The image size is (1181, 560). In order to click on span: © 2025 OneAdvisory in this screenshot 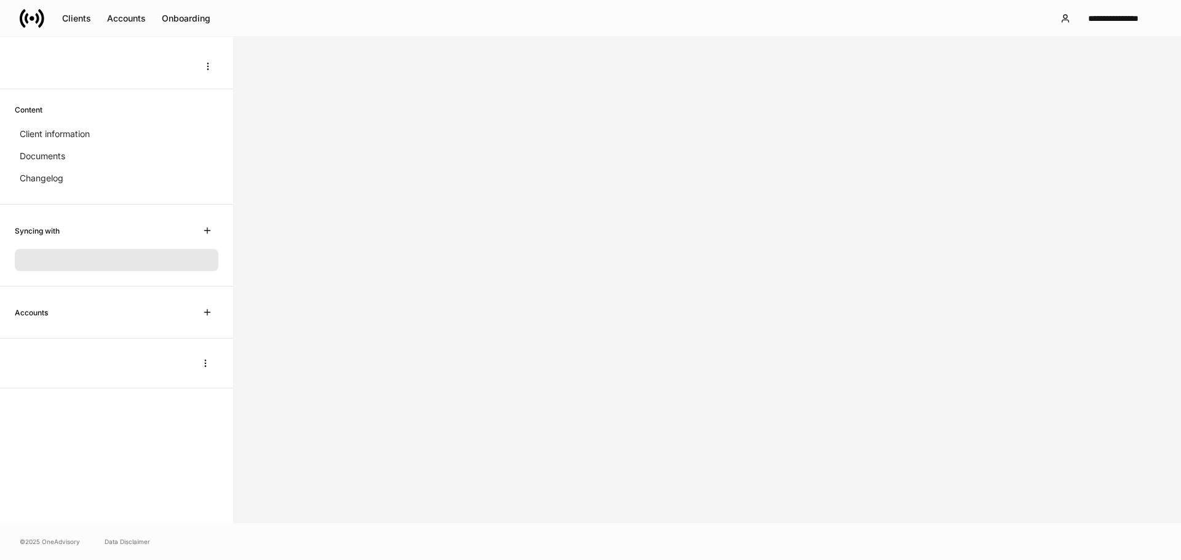, I will do `click(50, 542)`.